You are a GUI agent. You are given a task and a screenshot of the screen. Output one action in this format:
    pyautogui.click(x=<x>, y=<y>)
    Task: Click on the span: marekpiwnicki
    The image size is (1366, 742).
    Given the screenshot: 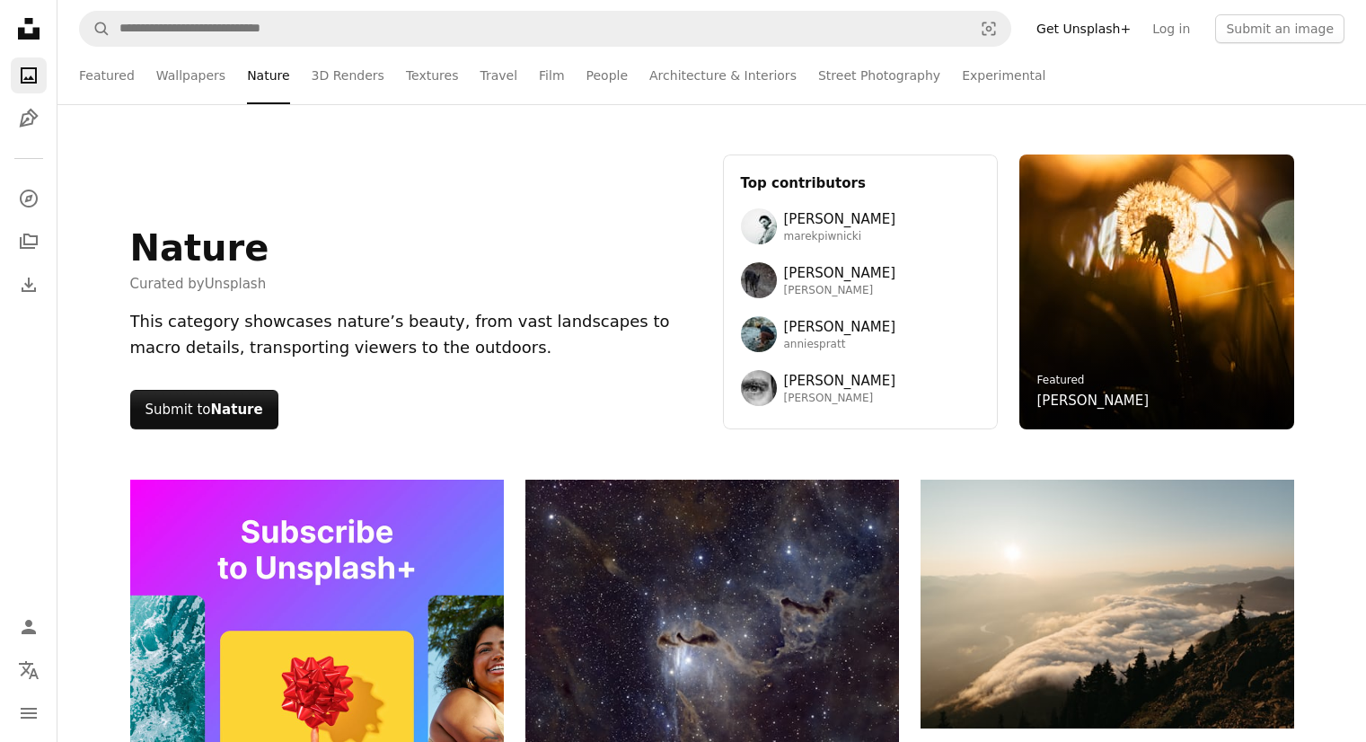 What is the action you would take?
    pyautogui.click(x=840, y=237)
    